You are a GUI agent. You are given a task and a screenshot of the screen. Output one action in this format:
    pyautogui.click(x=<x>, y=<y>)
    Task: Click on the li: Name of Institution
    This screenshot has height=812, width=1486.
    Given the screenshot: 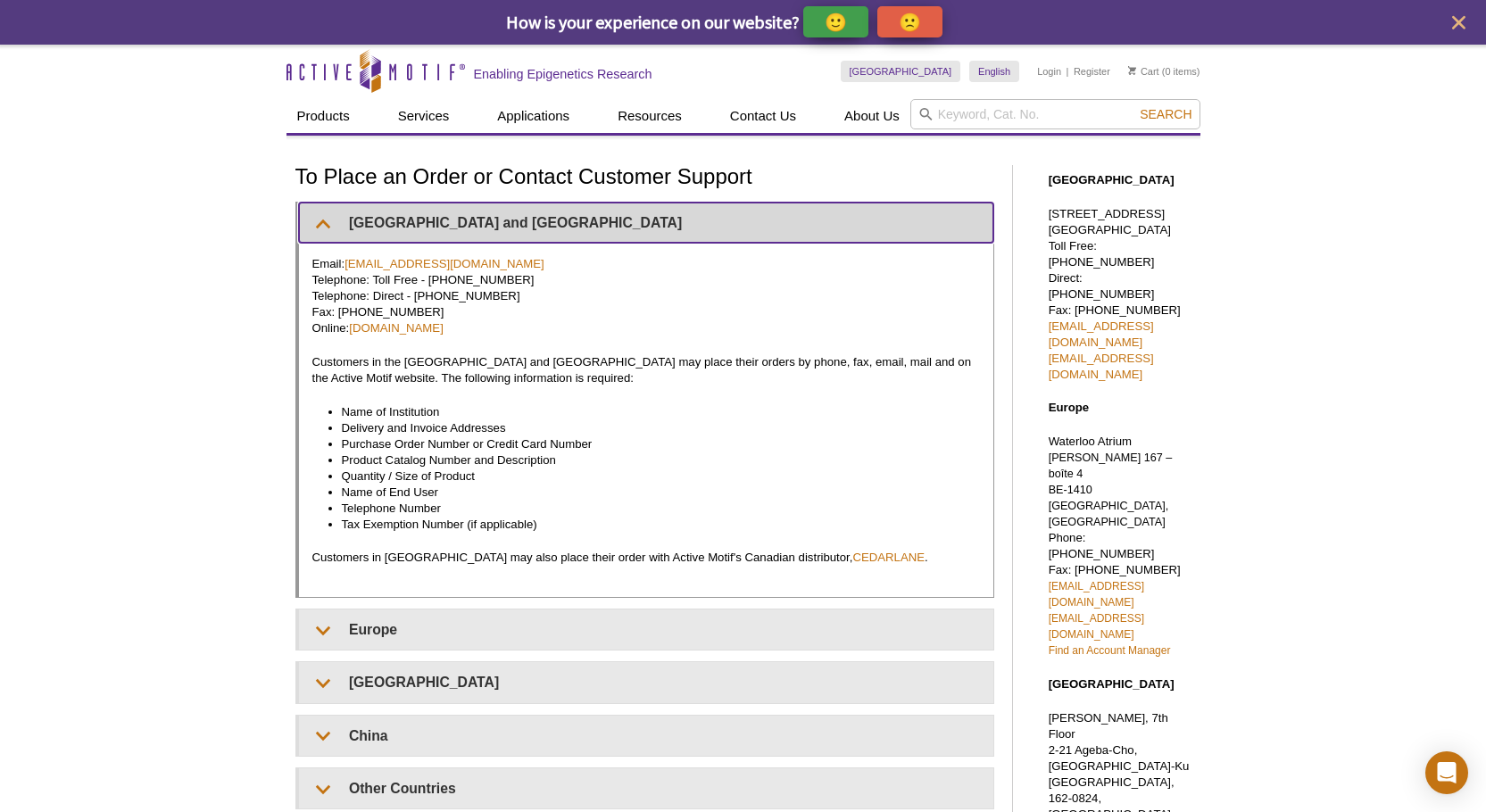 What is the action you would take?
    pyautogui.click(x=652, y=412)
    